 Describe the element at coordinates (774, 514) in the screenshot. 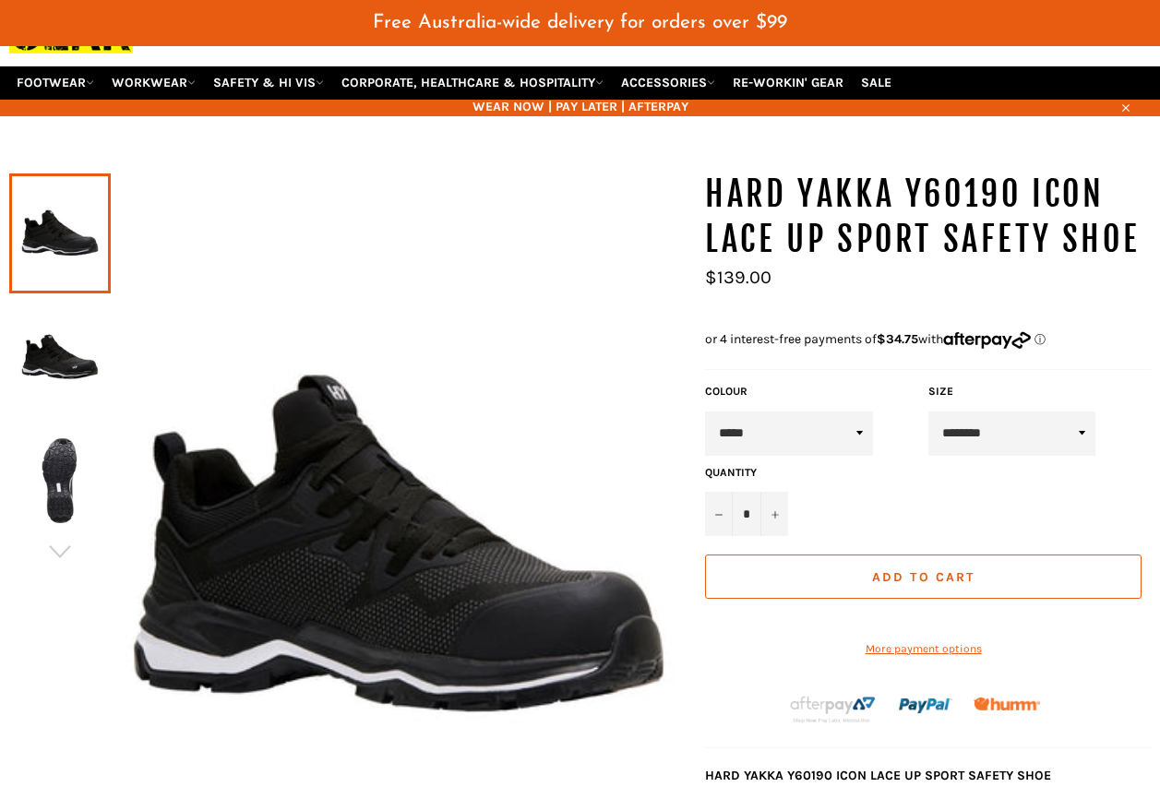

I see `button: Increase item quantity by one` at that location.